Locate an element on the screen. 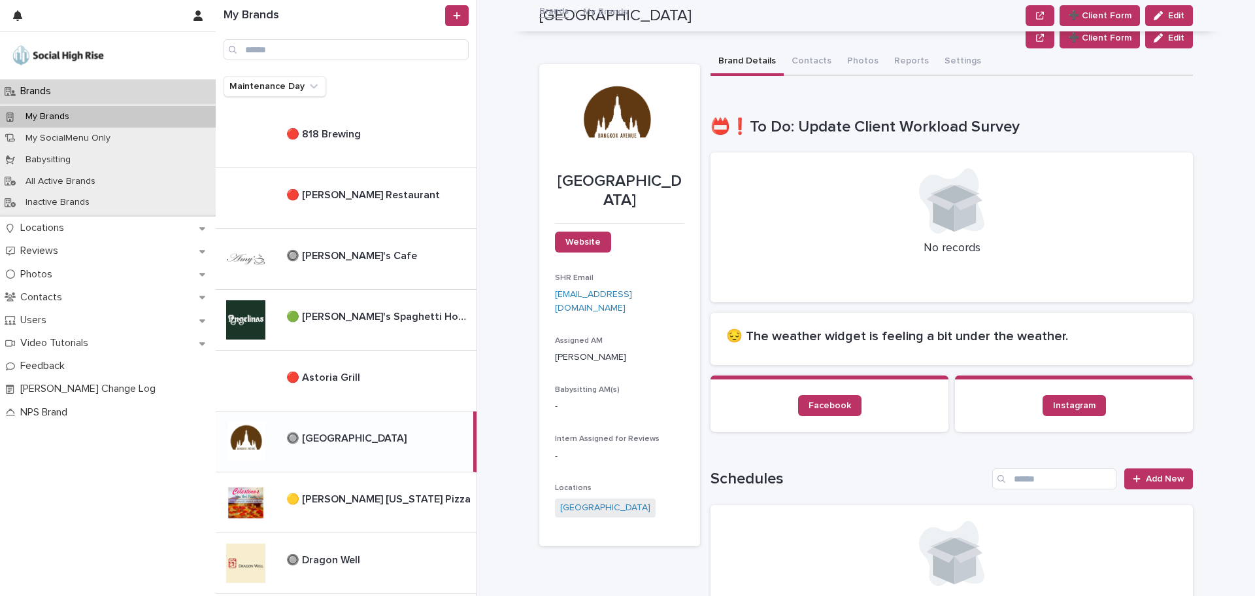 This screenshot has height=596, width=1255. a: Brands is located at coordinates (554, 10).